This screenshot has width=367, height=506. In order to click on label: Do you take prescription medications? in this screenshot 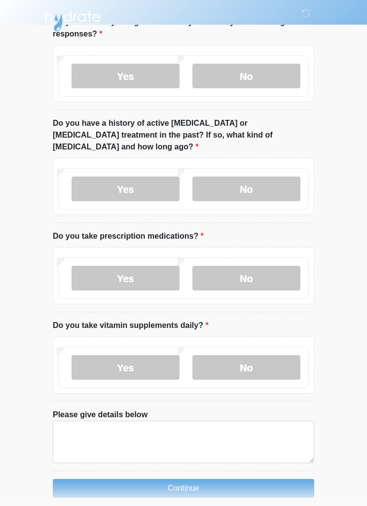, I will do `click(128, 236)`.